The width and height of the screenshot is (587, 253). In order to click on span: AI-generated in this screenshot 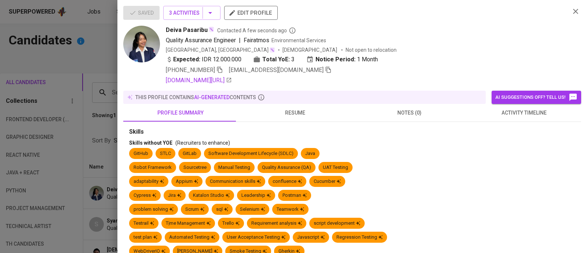, I will do `click(212, 97)`.